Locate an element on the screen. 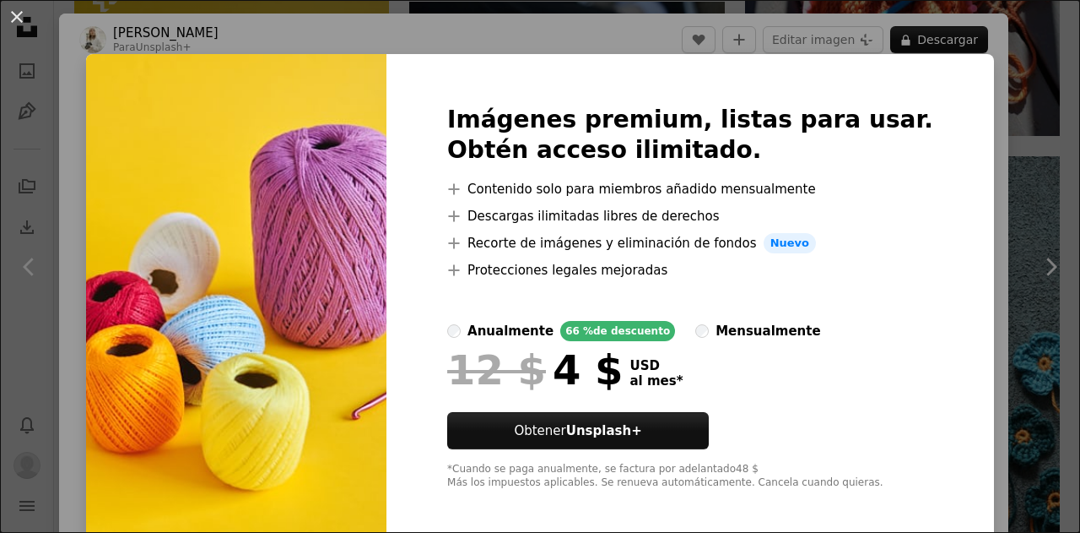  li: Recorte de imágenes y eliminación de fondos is located at coordinates (690, 243).